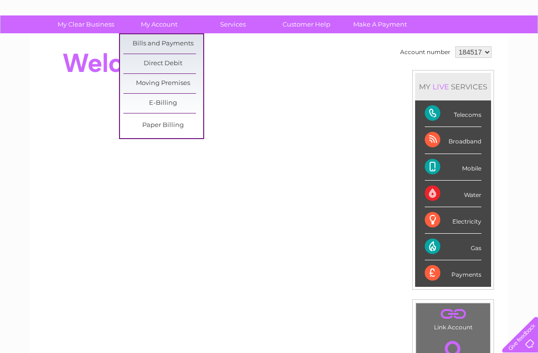 The image size is (538, 353). What do you see at coordinates (453, 114) in the screenshot?
I see `div: Telecoms` at bounding box center [453, 114].